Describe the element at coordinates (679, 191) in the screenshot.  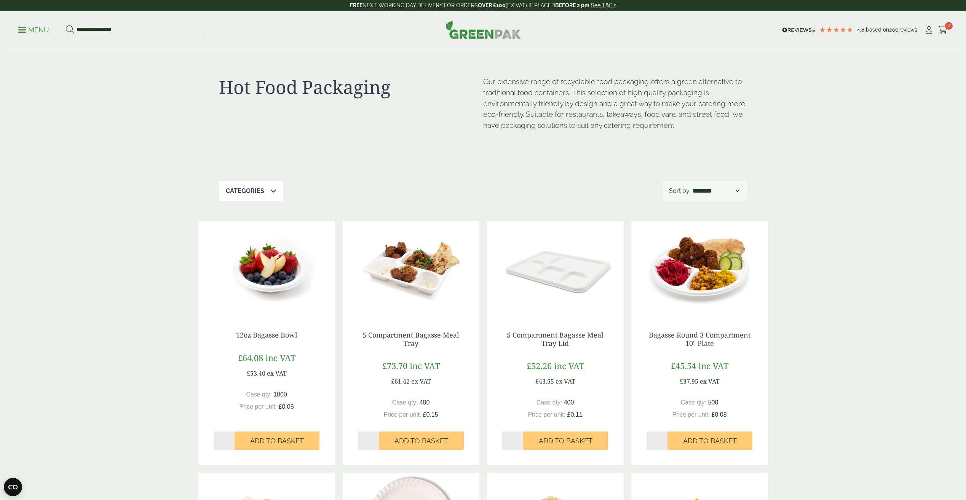
I see `p: Sort by` at that location.